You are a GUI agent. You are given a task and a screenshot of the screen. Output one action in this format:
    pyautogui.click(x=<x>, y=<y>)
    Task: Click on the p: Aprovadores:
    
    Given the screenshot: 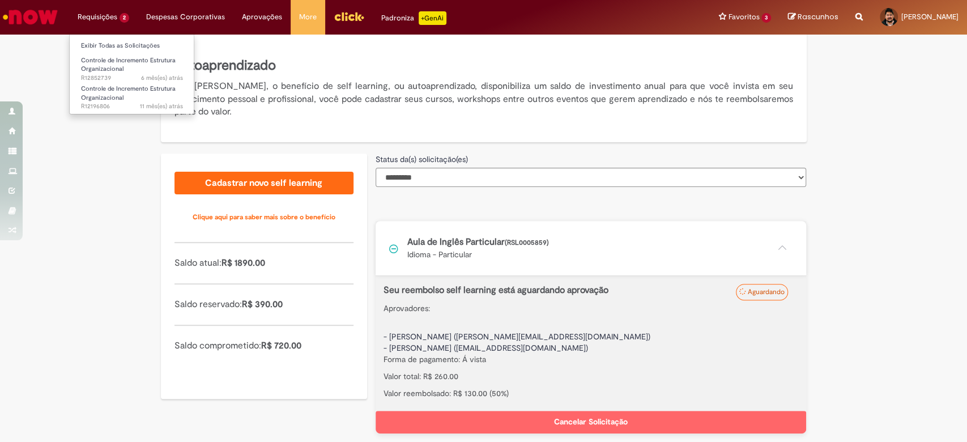 What is the action you would take?
    pyautogui.click(x=591, y=308)
    